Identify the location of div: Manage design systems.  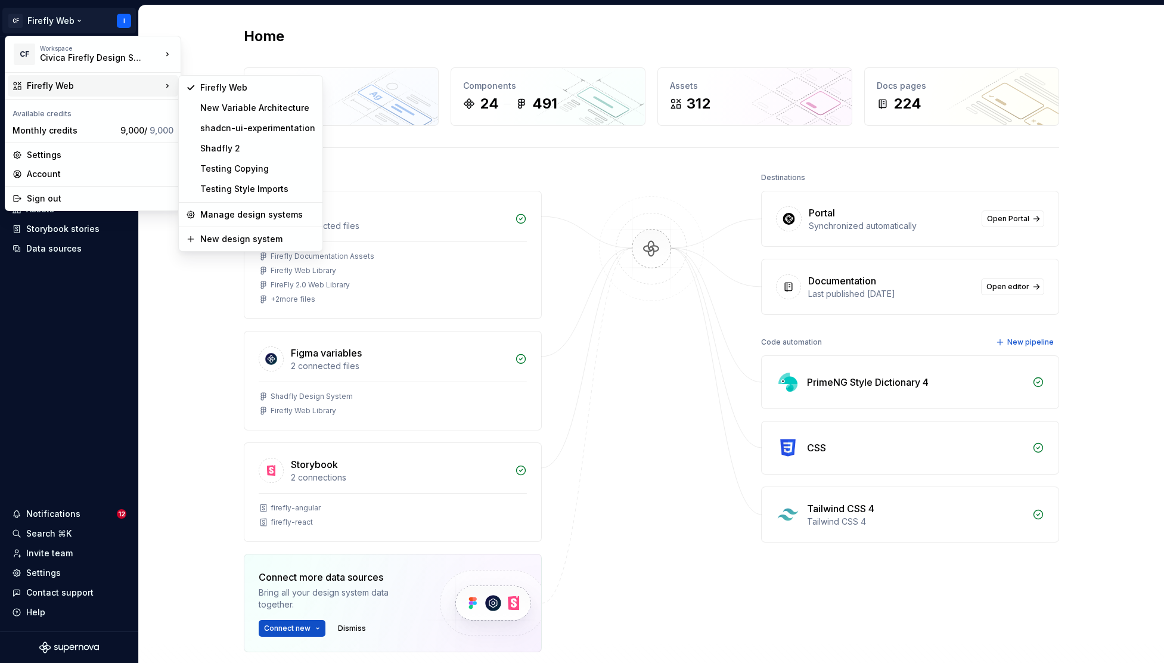
(257, 214).